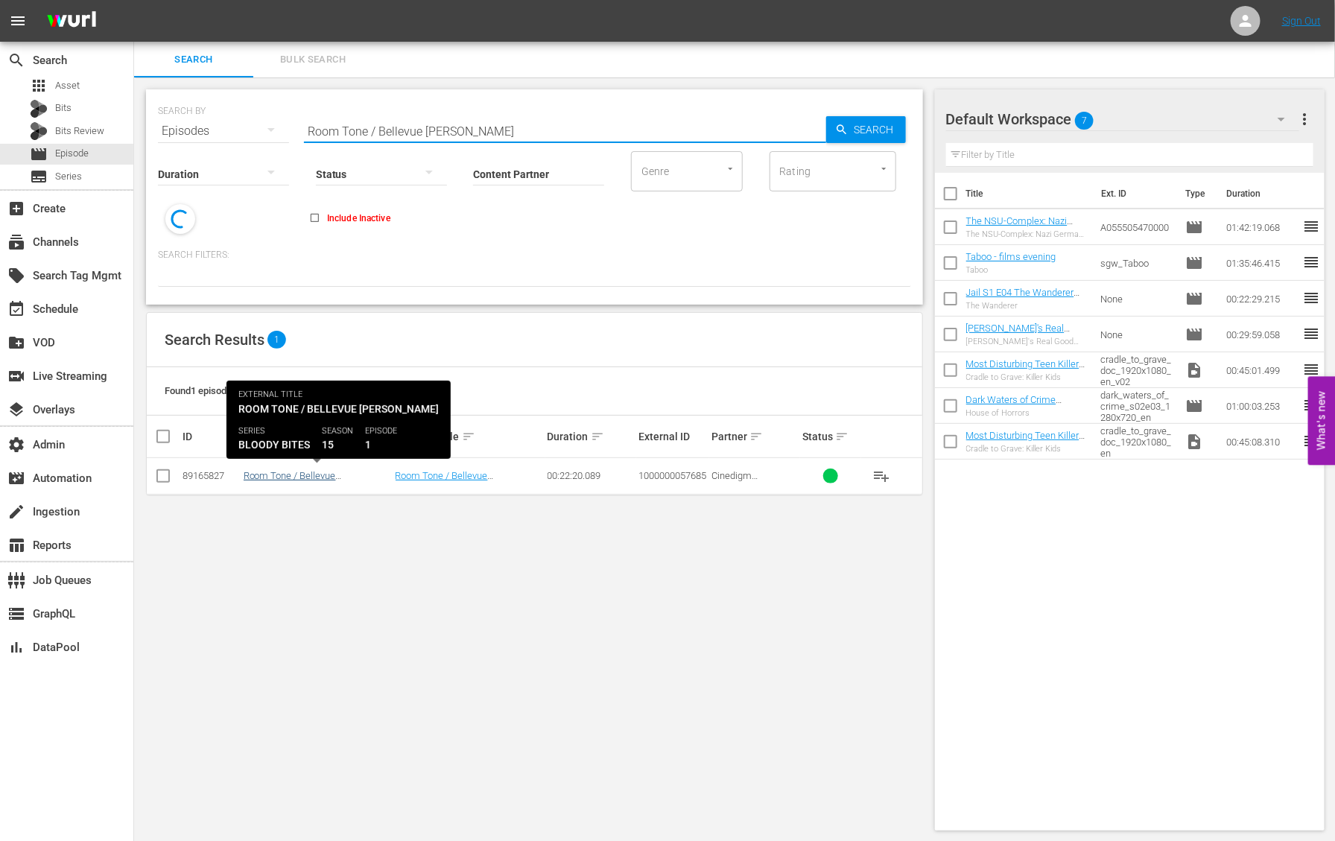  I want to click on div: Episodes, so click(223, 131).